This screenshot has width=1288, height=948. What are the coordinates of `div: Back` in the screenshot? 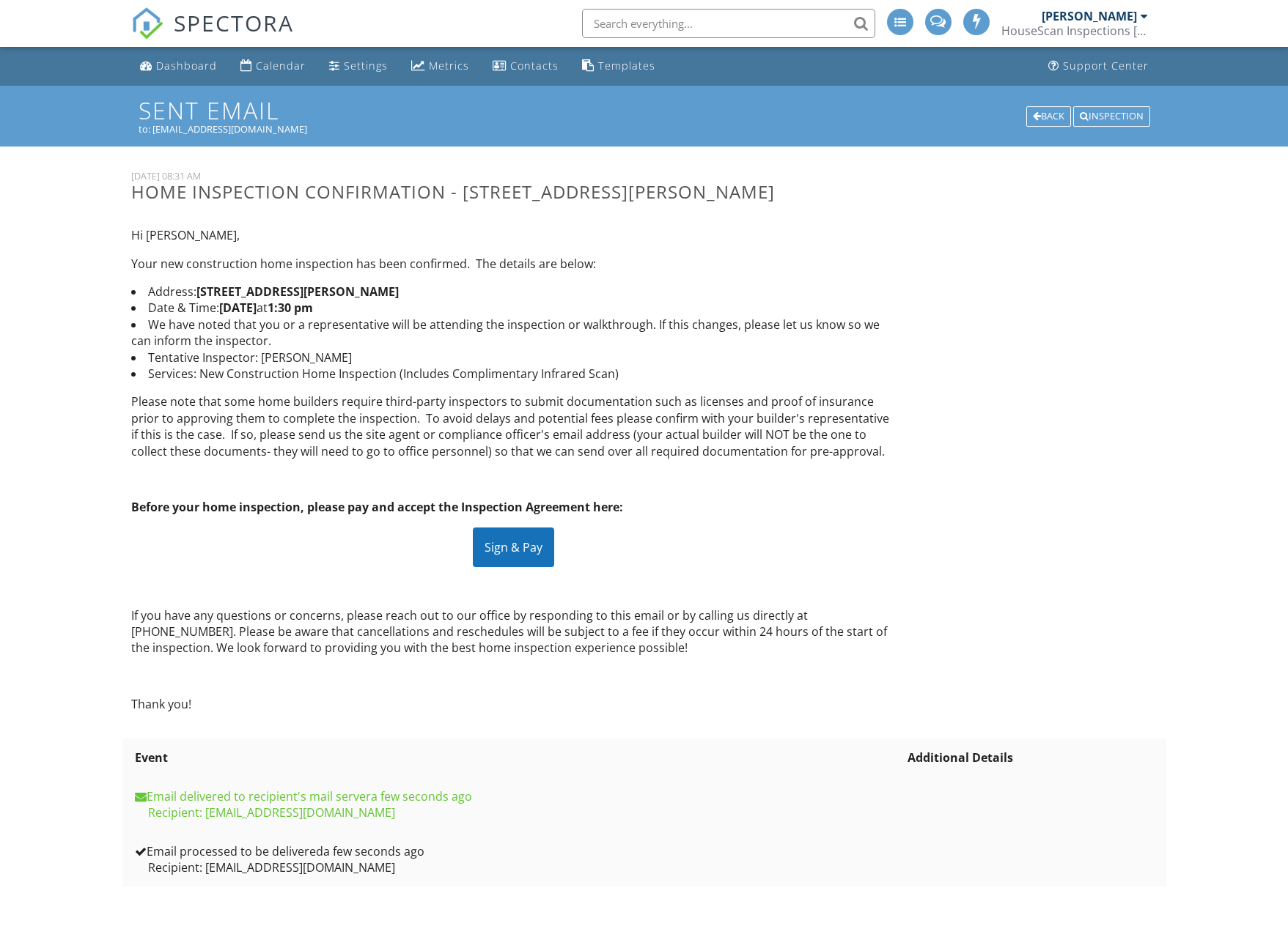 It's located at (1048, 116).